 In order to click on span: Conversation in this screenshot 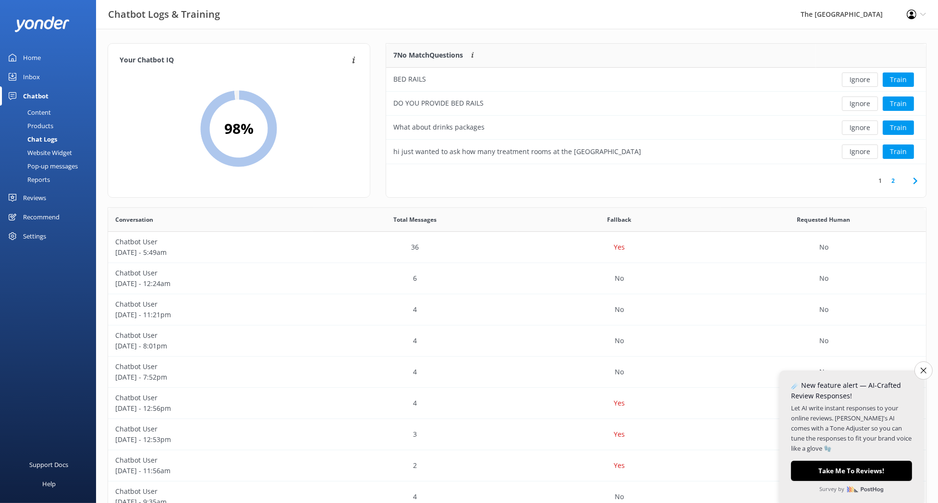, I will do `click(134, 219)`.